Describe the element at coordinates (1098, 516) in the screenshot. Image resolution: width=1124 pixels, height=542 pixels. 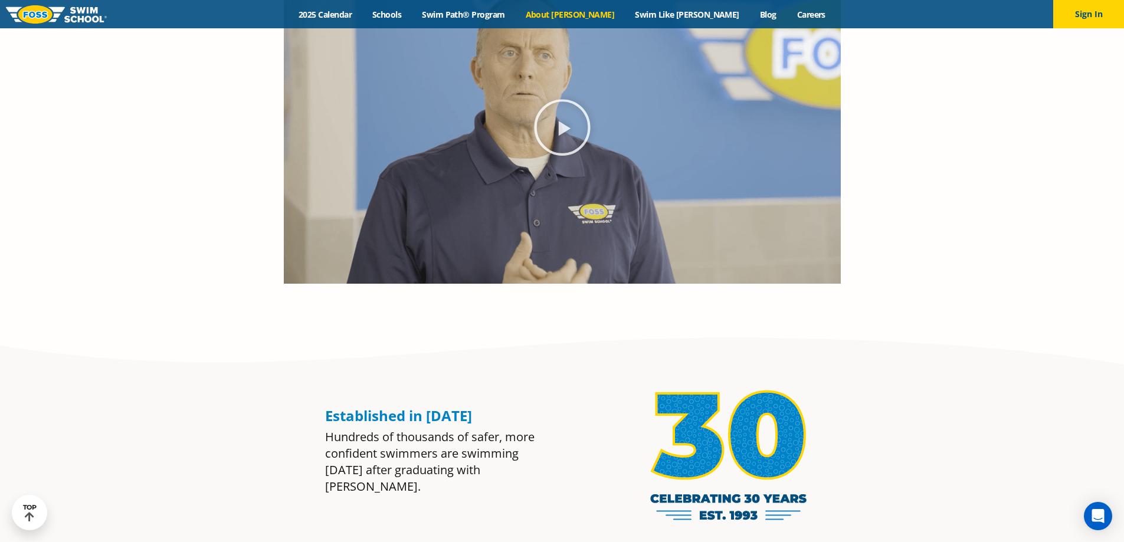
I see `div: Open Intercom Messenger` at that location.